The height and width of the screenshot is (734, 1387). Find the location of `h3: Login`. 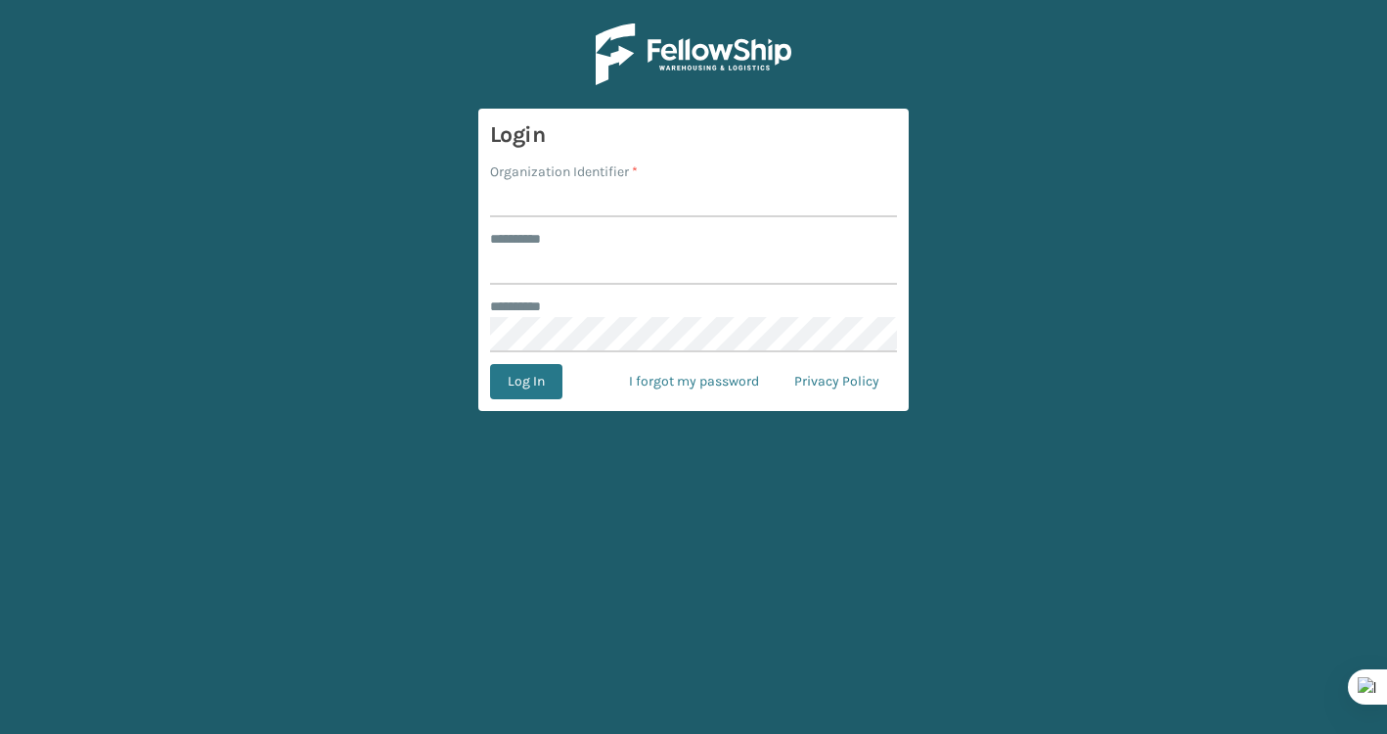

h3: Login is located at coordinates (693, 135).